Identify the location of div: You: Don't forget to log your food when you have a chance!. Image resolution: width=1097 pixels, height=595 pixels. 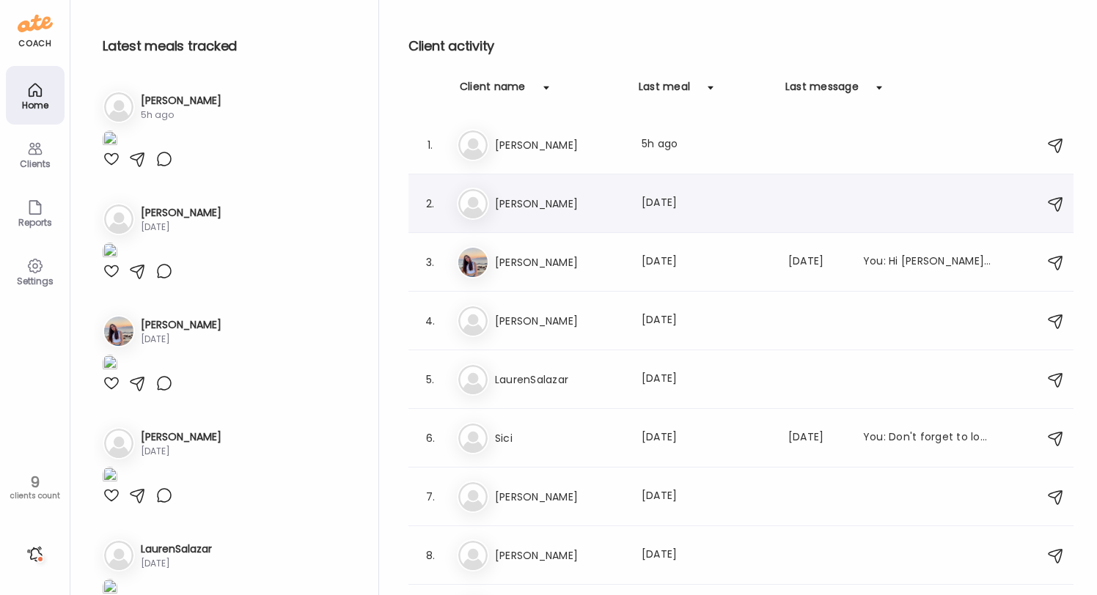
(927, 438).